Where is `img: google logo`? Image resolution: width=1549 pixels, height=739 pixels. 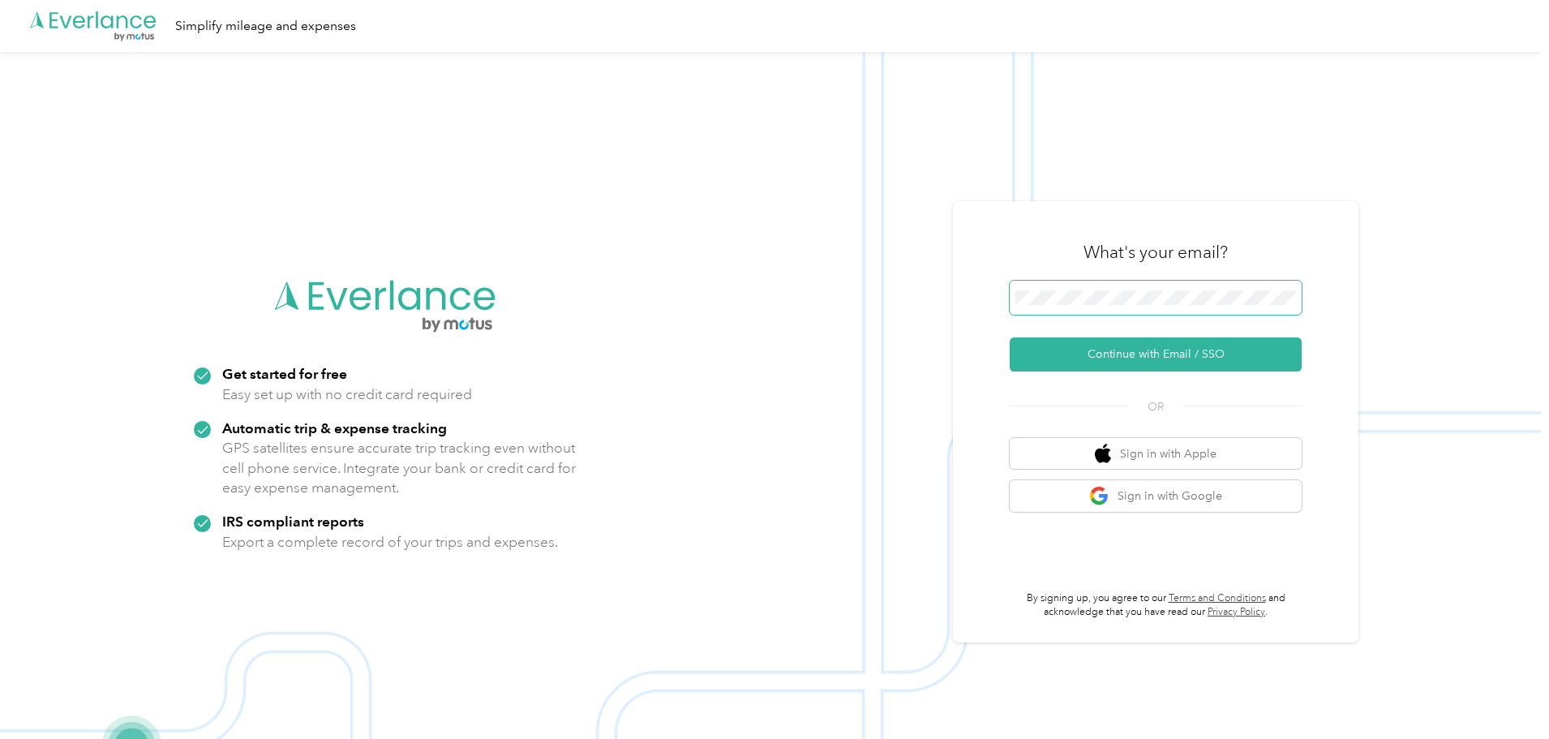 img: google logo is located at coordinates (1099, 496).